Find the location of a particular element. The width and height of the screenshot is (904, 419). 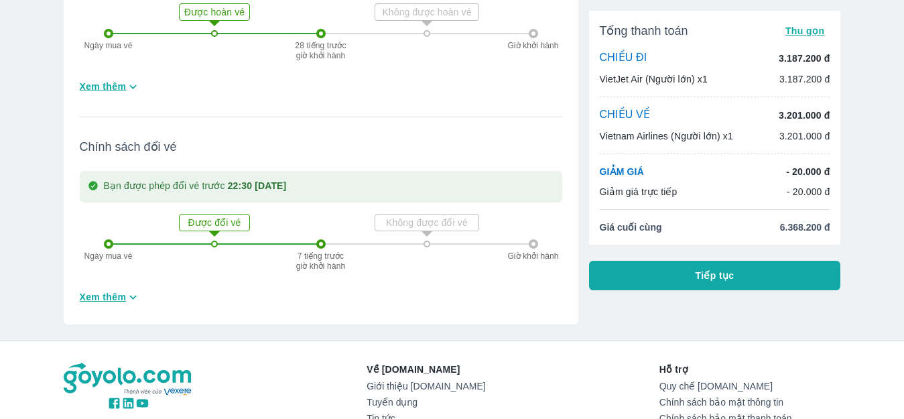

p: 7 tiếng trước giờ khởi hành is located at coordinates (321, 261).